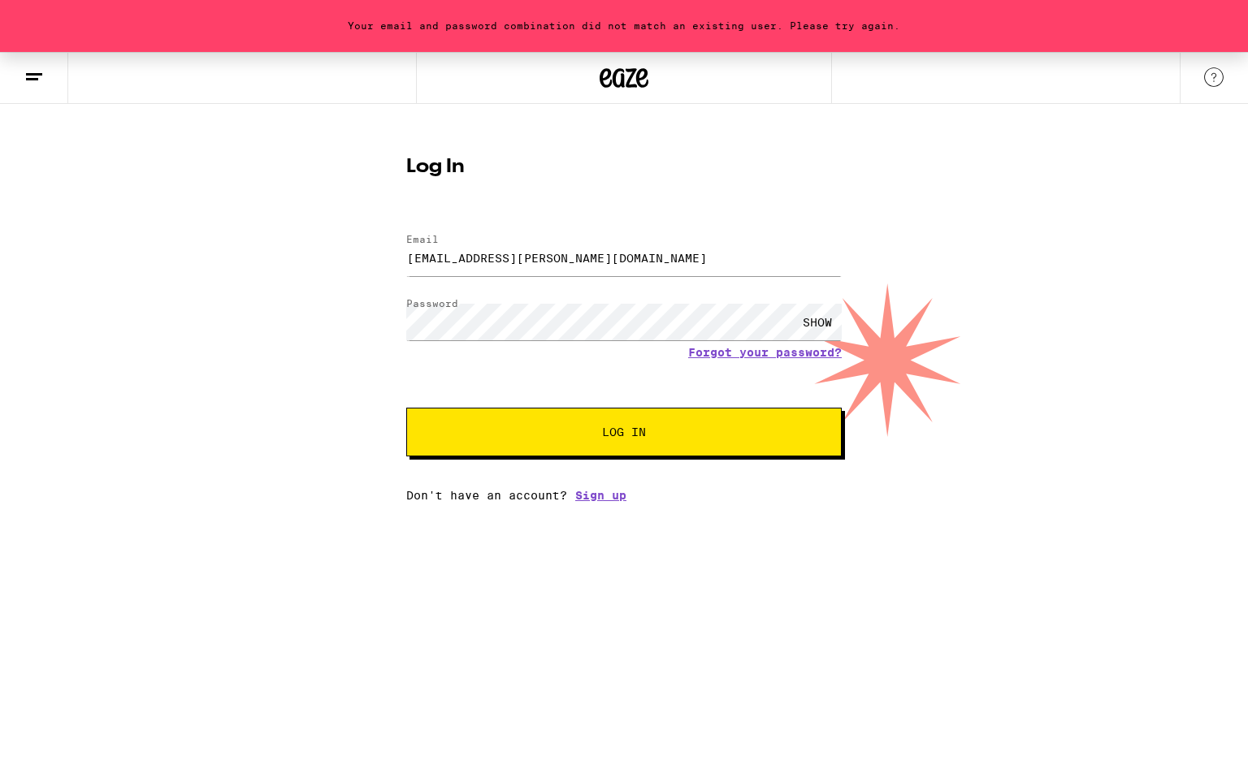 This screenshot has height=769, width=1248. What do you see at coordinates (765, 353) in the screenshot?
I see `a: Forgot your password?` at bounding box center [765, 353].